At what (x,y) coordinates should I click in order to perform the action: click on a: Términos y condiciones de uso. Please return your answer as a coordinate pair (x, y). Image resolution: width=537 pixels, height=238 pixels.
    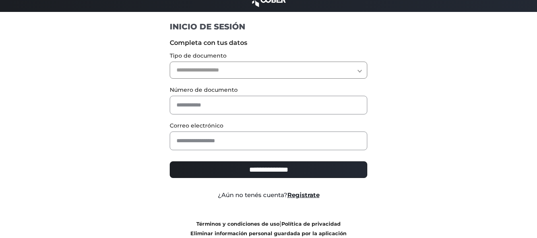
    Looking at the image, I should click on (238, 224).